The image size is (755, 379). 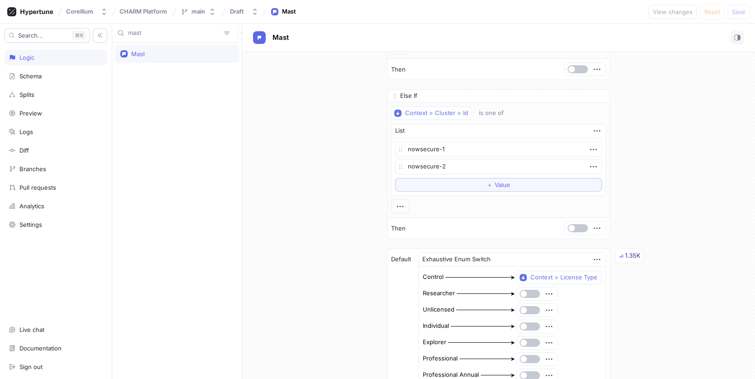 I want to click on div: Corellium, so click(x=80, y=11).